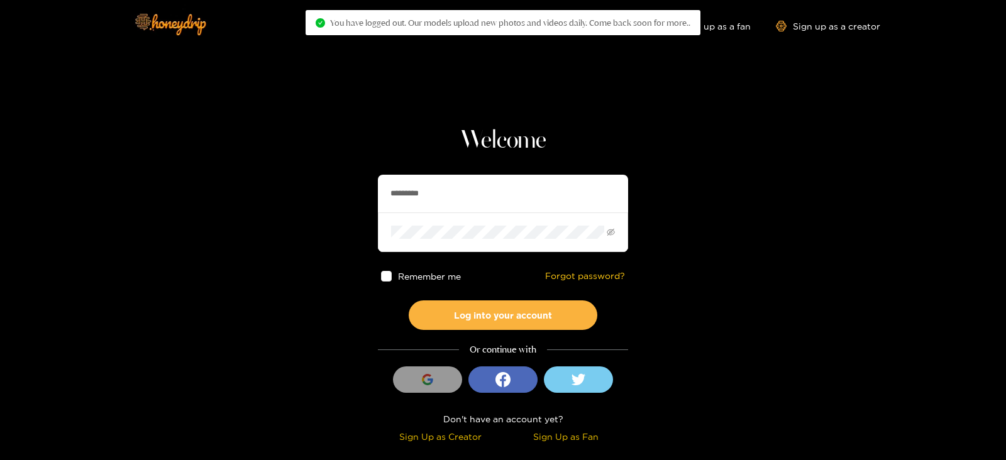  I want to click on div: Sign Up as Creator, so click(440, 436).